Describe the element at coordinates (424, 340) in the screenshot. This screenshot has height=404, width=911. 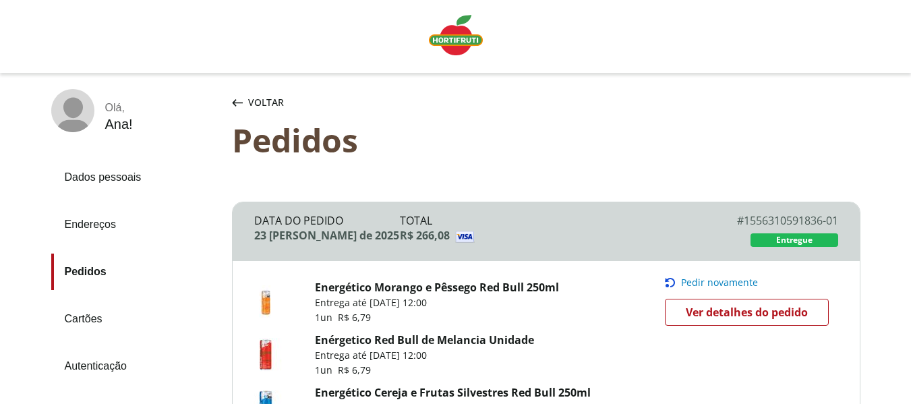
I see `a: Enérgetico Red Bull de Melancia Unidade` at that location.